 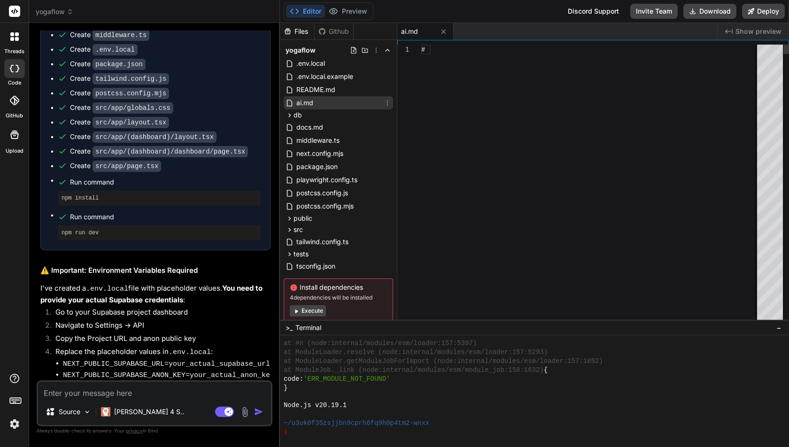 I want to click on img: Claude 4 Sonnet, so click(x=106, y=412).